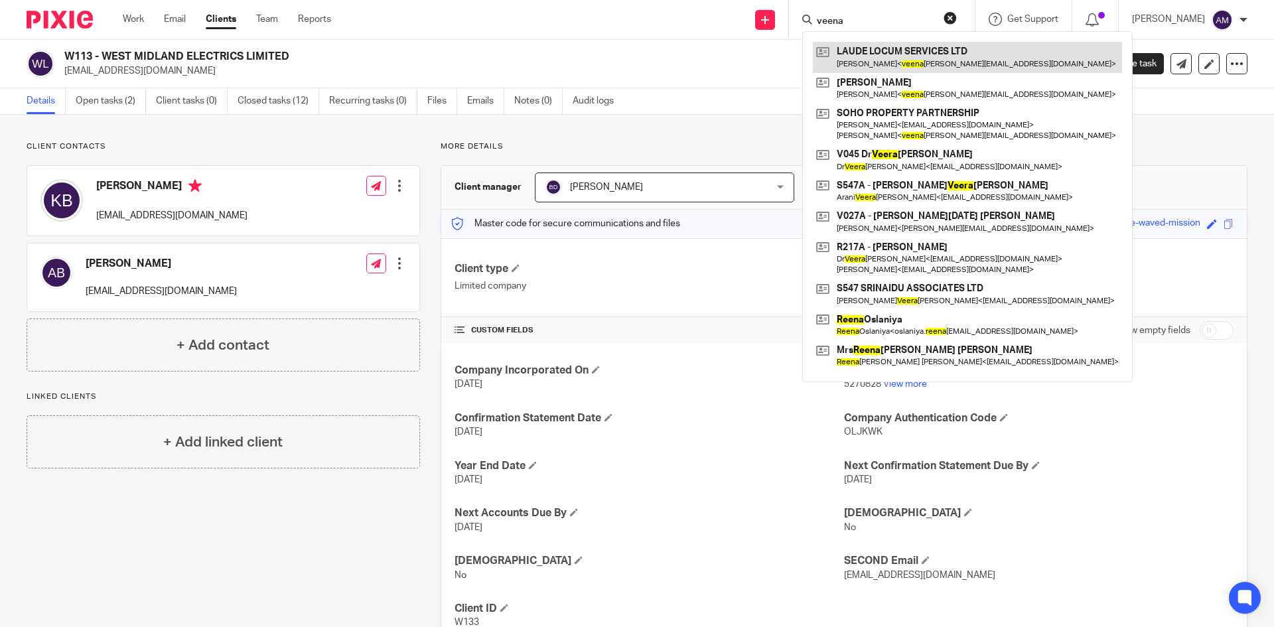  Describe the element at coordinates (649, 466) in the screenshot. I see `h4: Year End Date` at that location.